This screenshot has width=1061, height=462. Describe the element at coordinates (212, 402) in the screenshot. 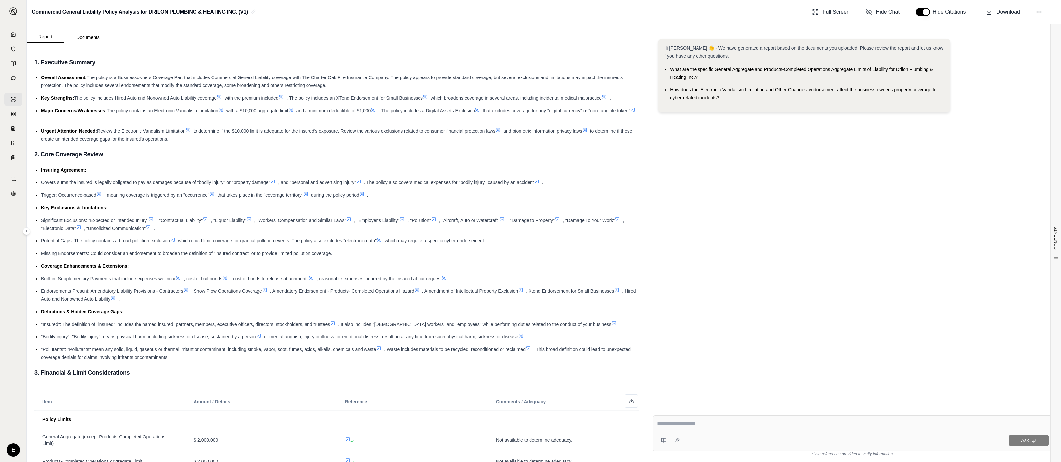

I see `span: Amount / Details` at that location.